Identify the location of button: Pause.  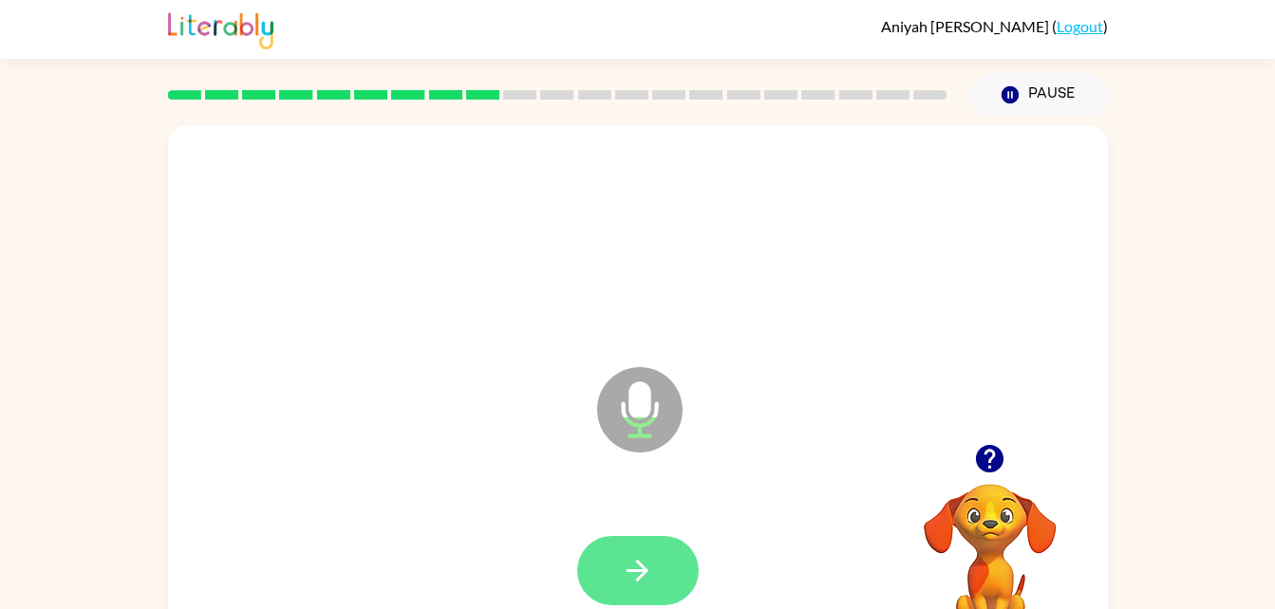
(1039, 95).